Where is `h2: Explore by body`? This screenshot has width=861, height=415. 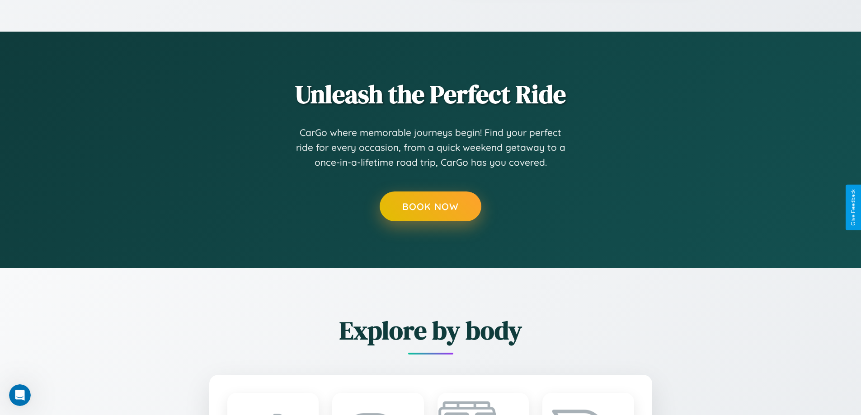
h2: Explore by body is located at coordinates (431, 330).